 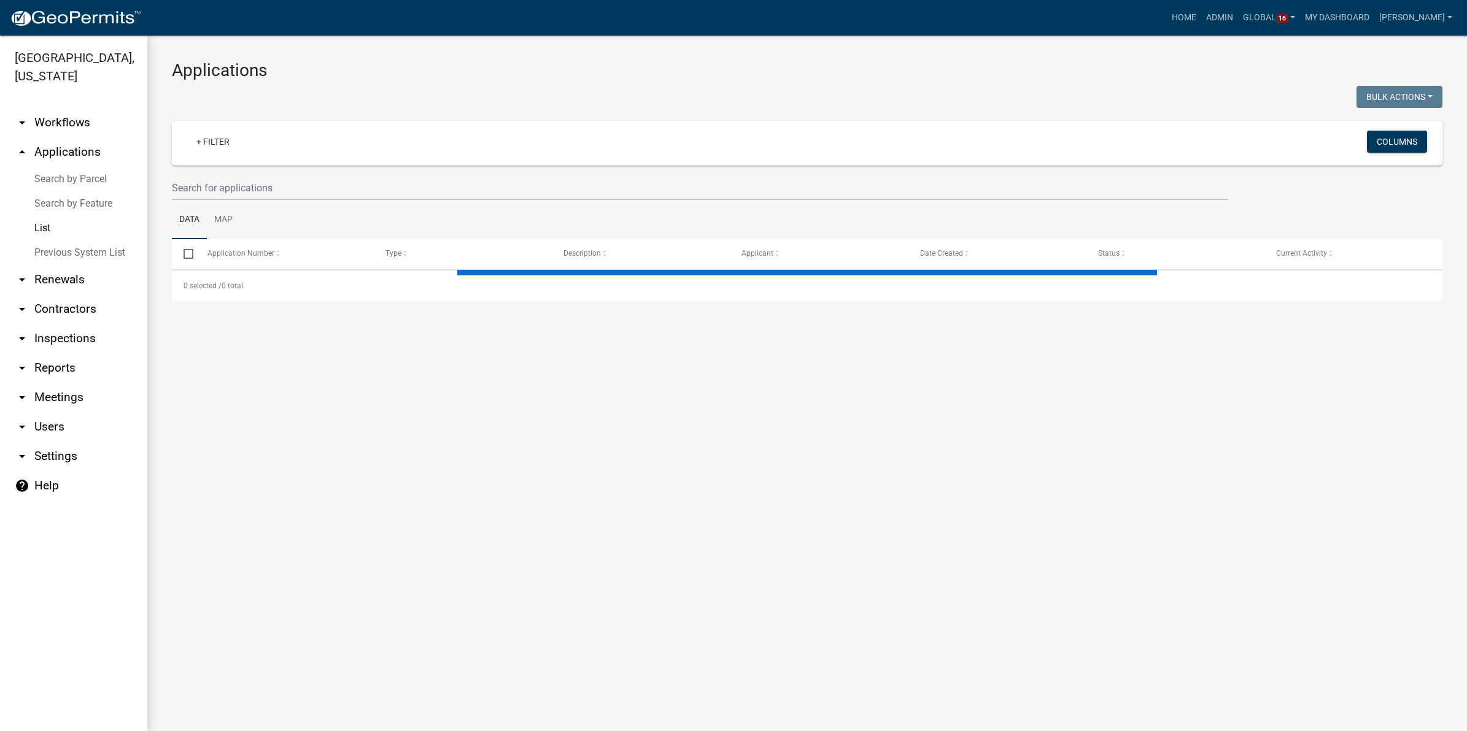 I want to click on span: Date Created, so click(x=941, y=253).